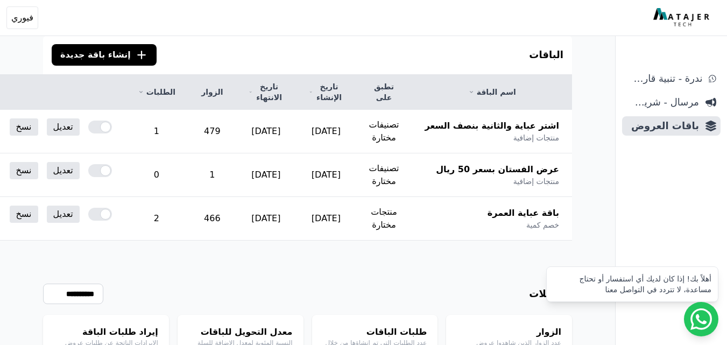  Describe the element at coordinates (266, 92) in the screenshot. I see `a: تاريخ الانتهاء` at that location.